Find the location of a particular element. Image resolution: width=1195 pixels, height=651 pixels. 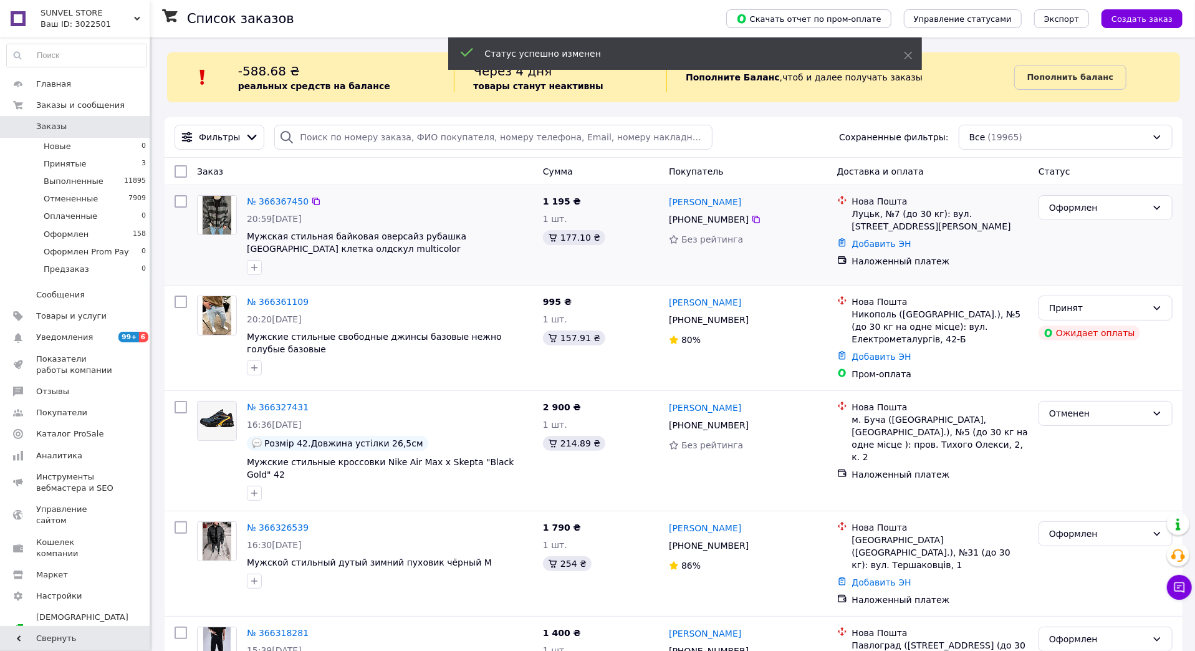

span: Управление сайтом is located at coordinates (75, 515).